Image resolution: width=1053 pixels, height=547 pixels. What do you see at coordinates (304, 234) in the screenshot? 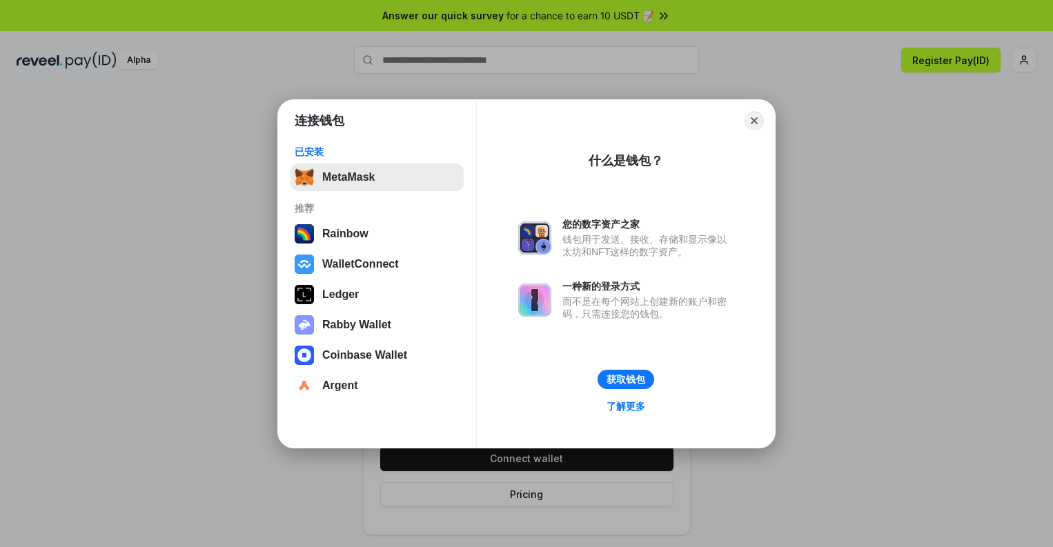
I see `img: svg+xml,%3Csvg%20width%3D%22120%22%20height%3D%22120%22%20viewBox%3D%220%200%20120%20120%22%20fil...` at bounding box center [304, 234].